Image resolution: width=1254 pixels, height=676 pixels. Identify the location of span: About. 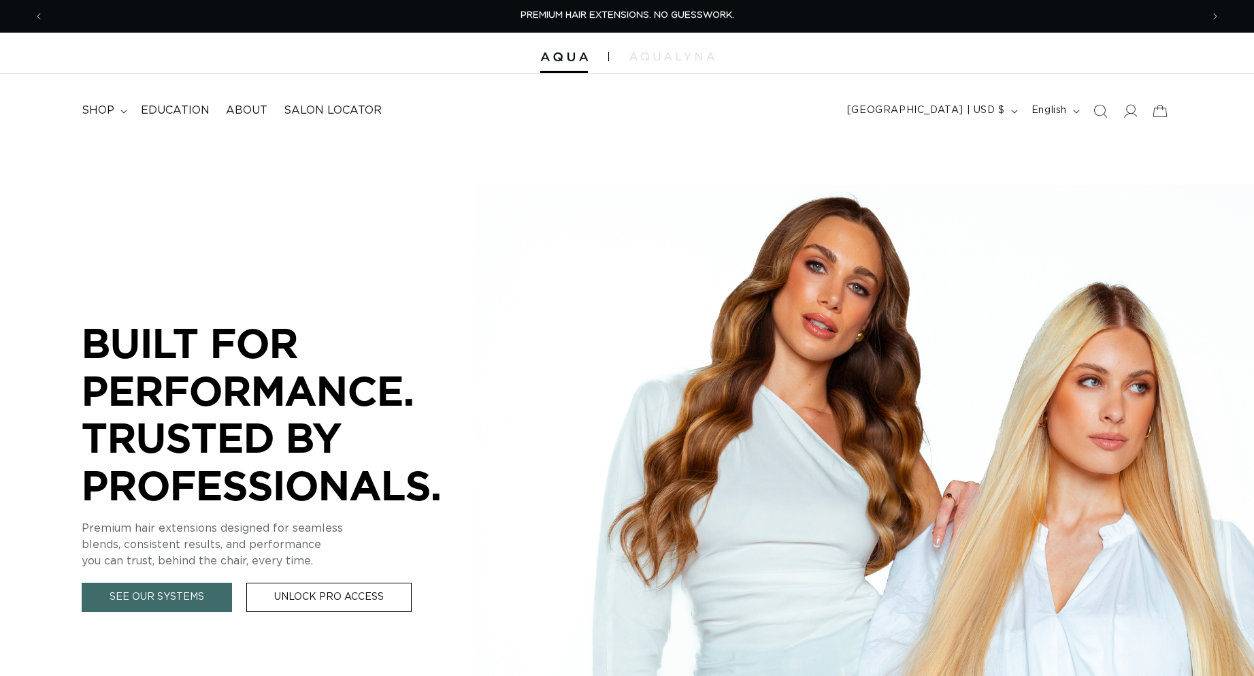
(246, 110).